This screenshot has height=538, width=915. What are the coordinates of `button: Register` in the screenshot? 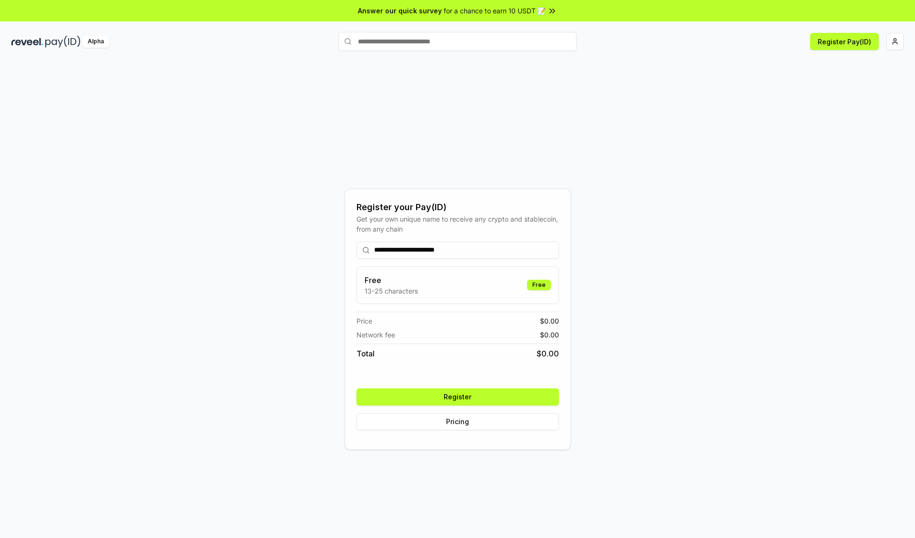 It's located at (458, 397).